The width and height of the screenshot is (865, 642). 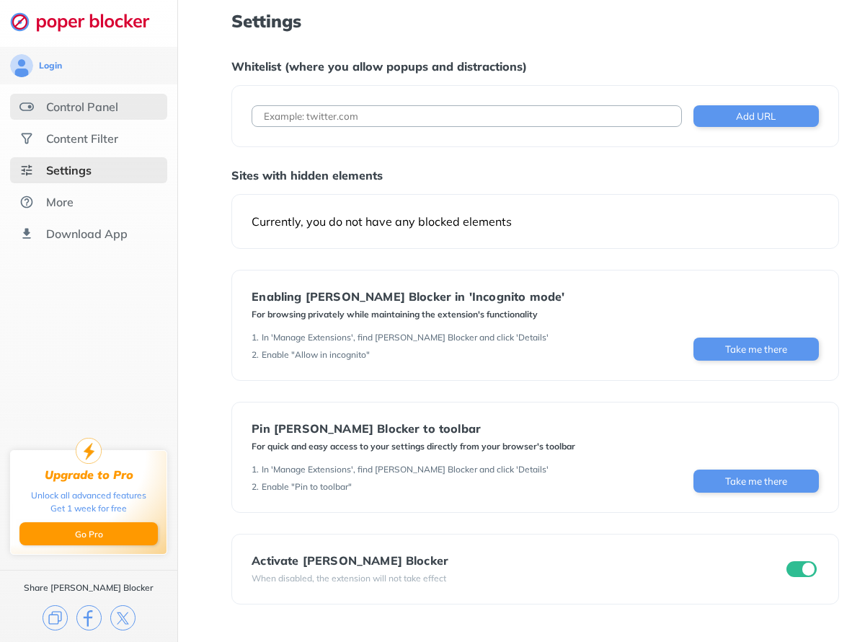 What do you see at coordinates (22, 66) in the screenshot?
I see `img: avatar.svg` at bounding box center [22, 66].